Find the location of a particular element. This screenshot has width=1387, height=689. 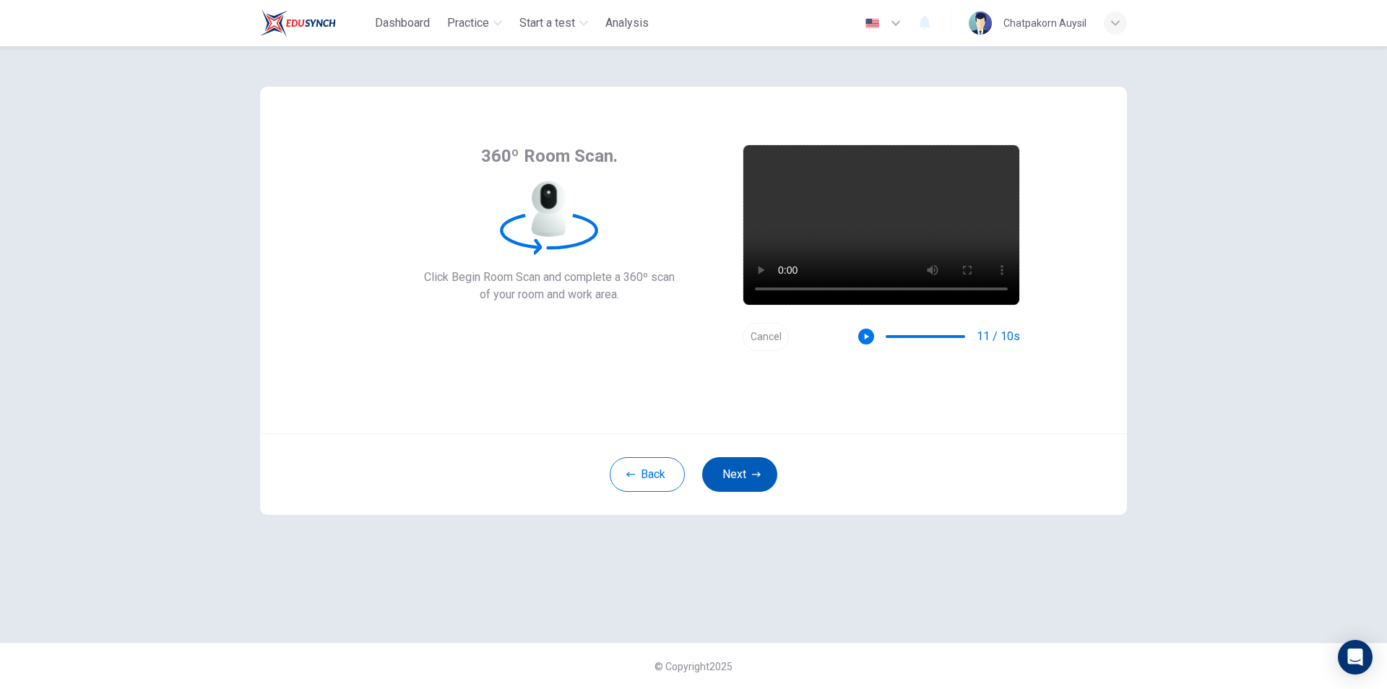

div: Chatpakorn Auysil is located at coordinates (1044, 23).